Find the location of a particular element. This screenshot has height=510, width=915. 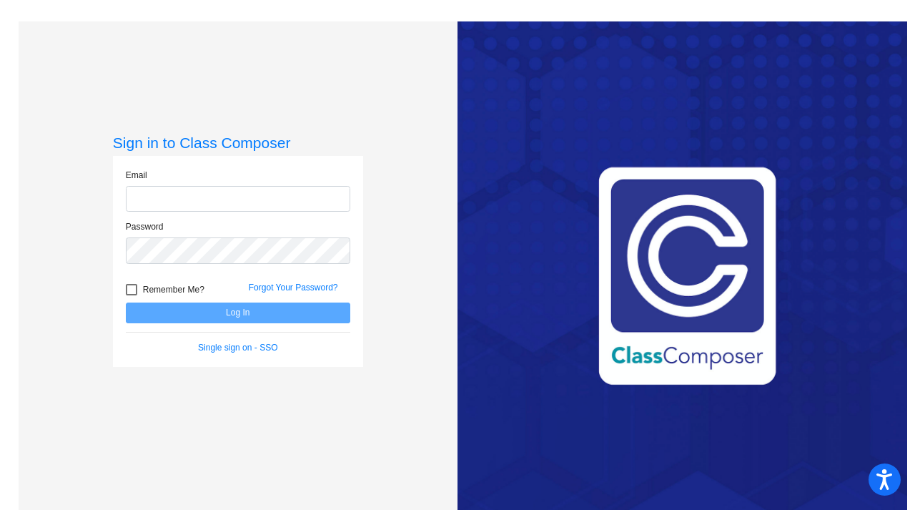

label: Password is located at coordinates (144, 227).